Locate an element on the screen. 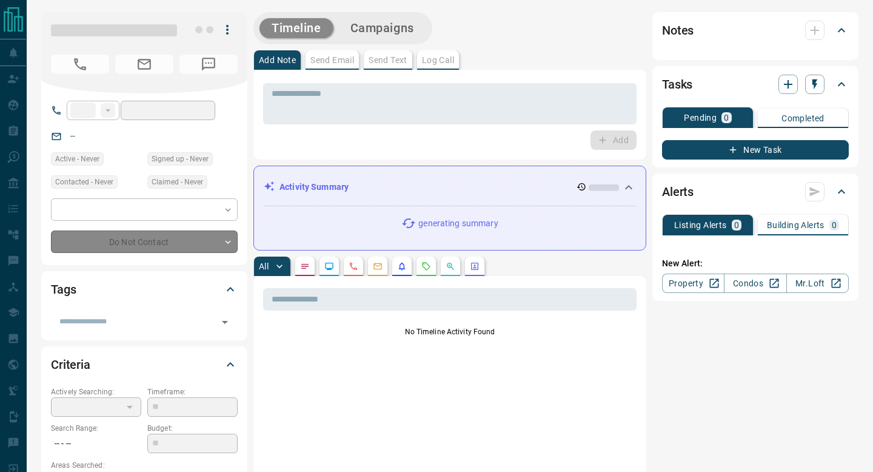  p: Building Alerts is located at coordinates (795, 225).